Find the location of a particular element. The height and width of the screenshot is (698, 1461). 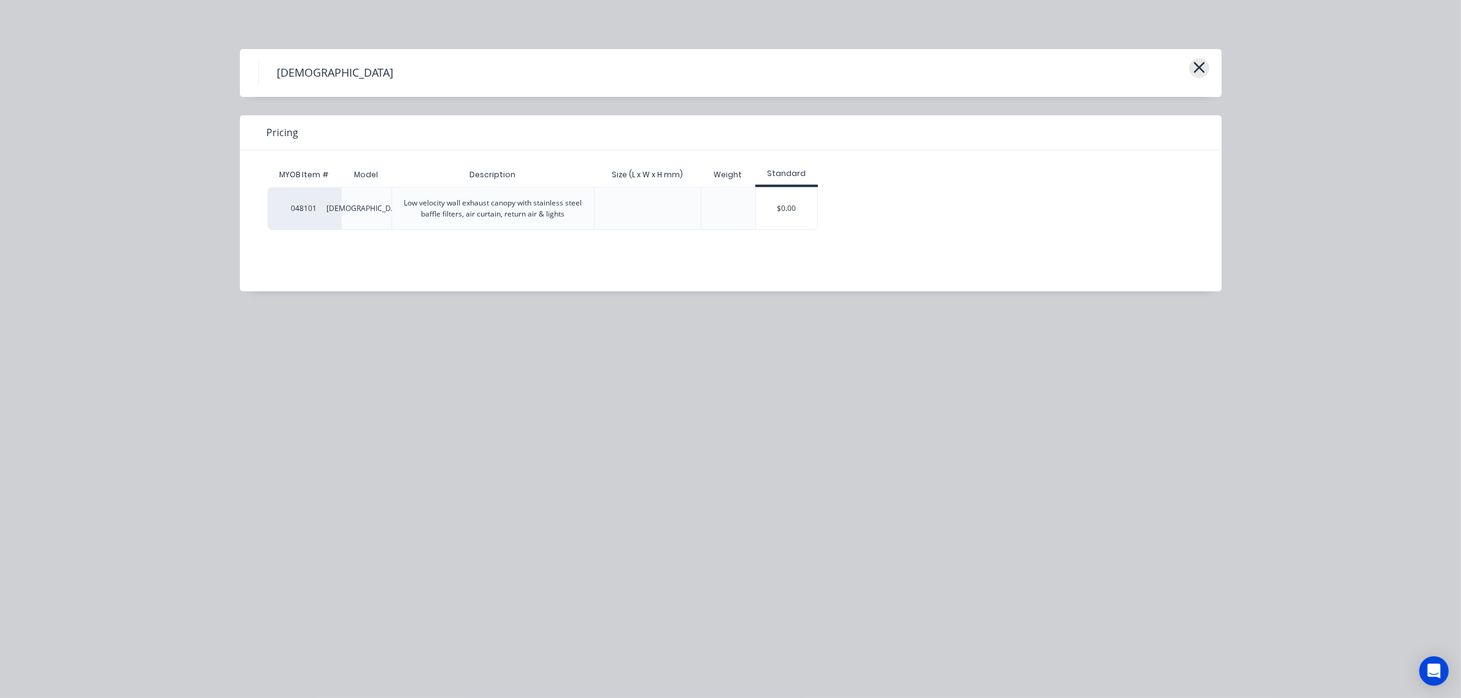

div: Model is located at coordinates (366, 175).